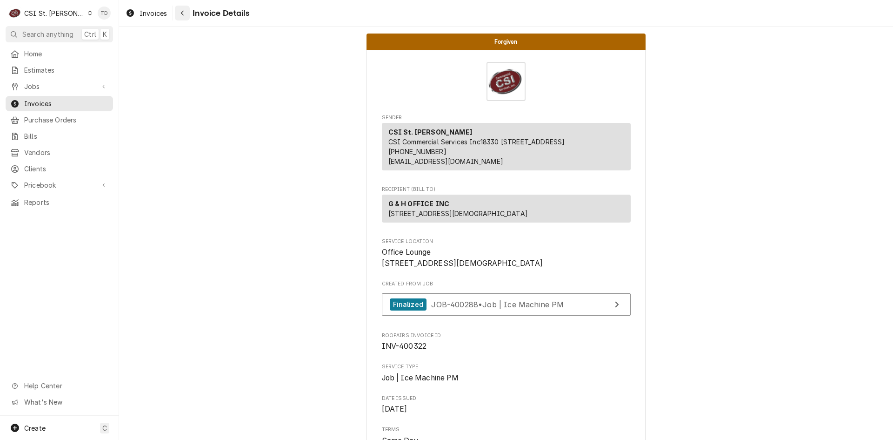 The width and height of the screenshot is (893, 440). What do you see at coordinates (59, 34) in the screenshot?
I see `button: Search anythingCtrlK` at bounding box center [59, 34].